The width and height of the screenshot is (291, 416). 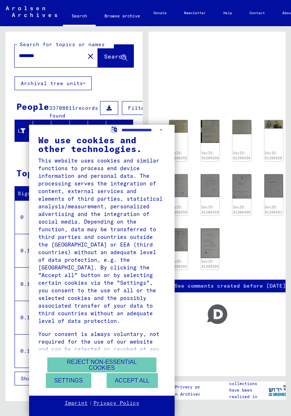 What do you see at coordinates (102, 241) in the screenshot?
I see `div: This website uses cookies and similar functions to process end device information and personal da...` at bounding box center [102, 241].